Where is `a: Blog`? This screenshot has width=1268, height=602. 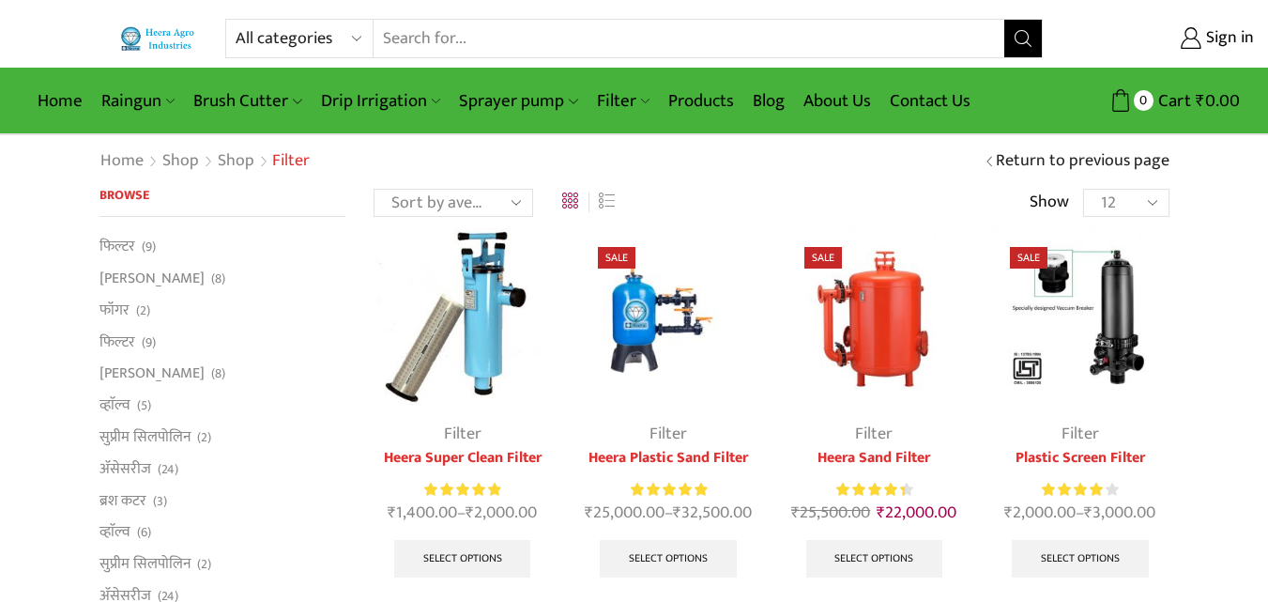 a: Blog is located at coordinates (769, 100).